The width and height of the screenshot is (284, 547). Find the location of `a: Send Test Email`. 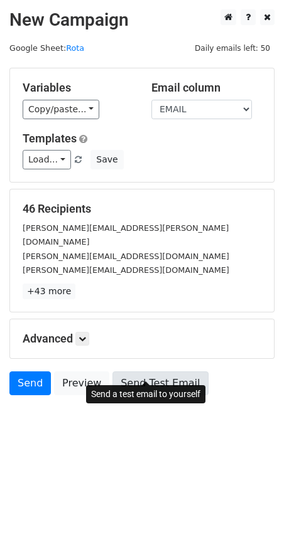

a: Send Test Email is located at coordinates (160, 384).